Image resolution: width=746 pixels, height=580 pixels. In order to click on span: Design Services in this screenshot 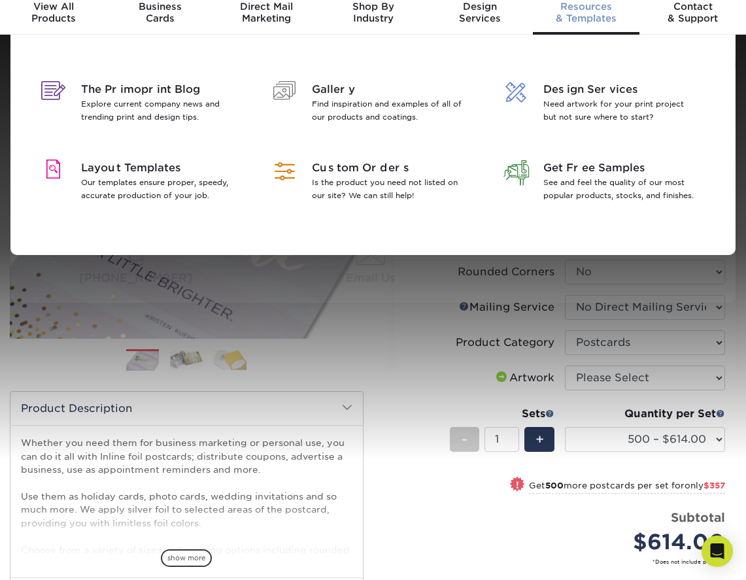, I will do `click(621, 90)`.